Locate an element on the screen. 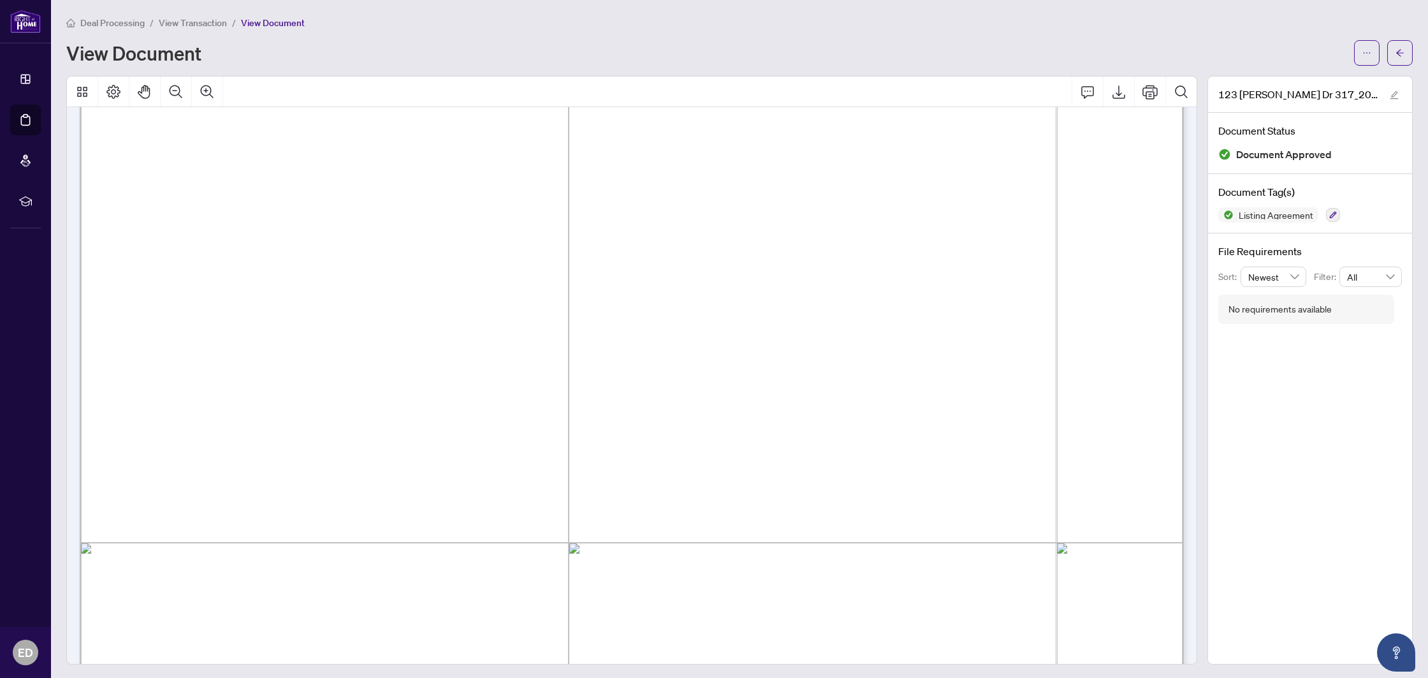 This screenshot has height=678, width=1428. p: Sort: is located at coordinates (1229, 277).